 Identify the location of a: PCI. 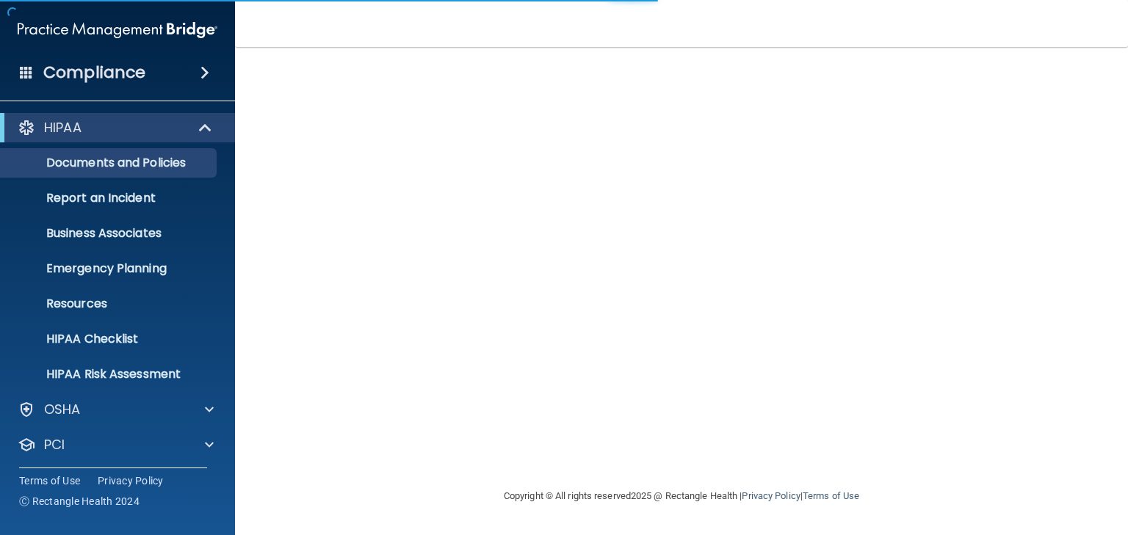
(115, 445).